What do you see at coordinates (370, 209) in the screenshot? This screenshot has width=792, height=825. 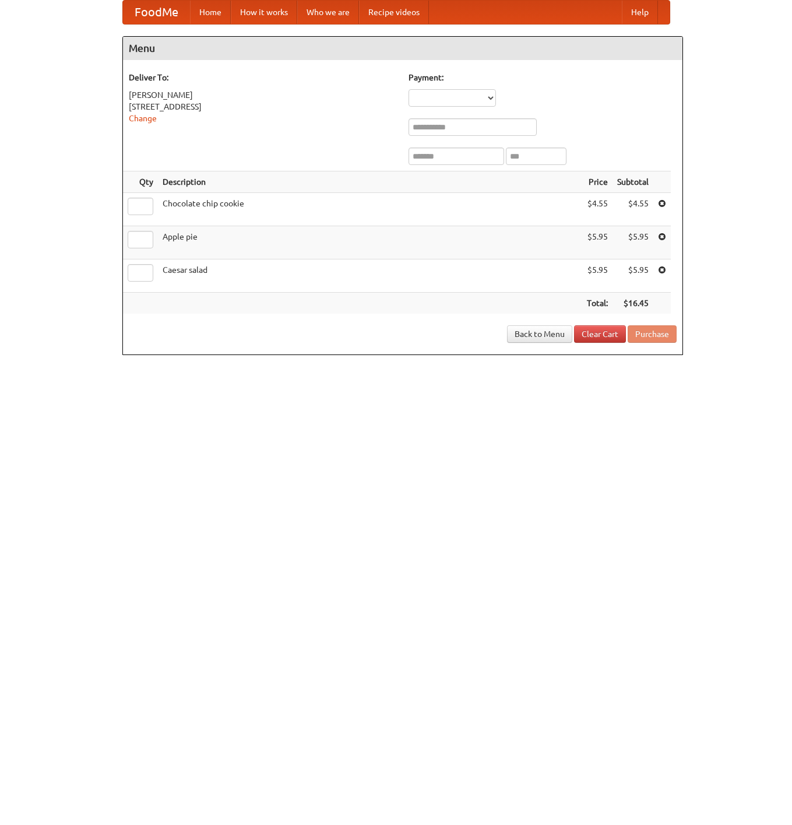 I see `td: Chocolate chip cookie` at bounding box center [370, 209].